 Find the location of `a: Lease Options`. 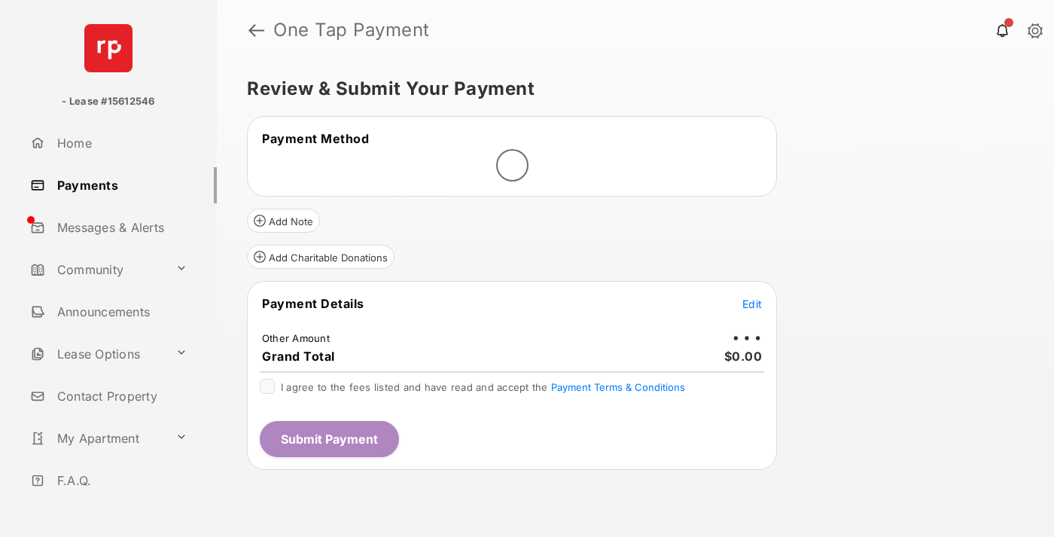

a: Lease Options is located at coordinates (96, 354).